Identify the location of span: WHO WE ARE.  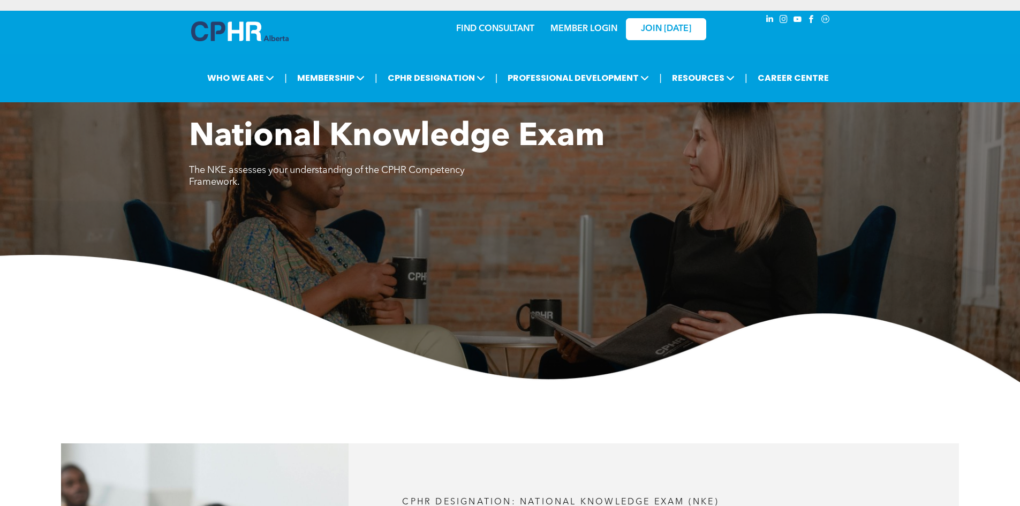
(240, 78).